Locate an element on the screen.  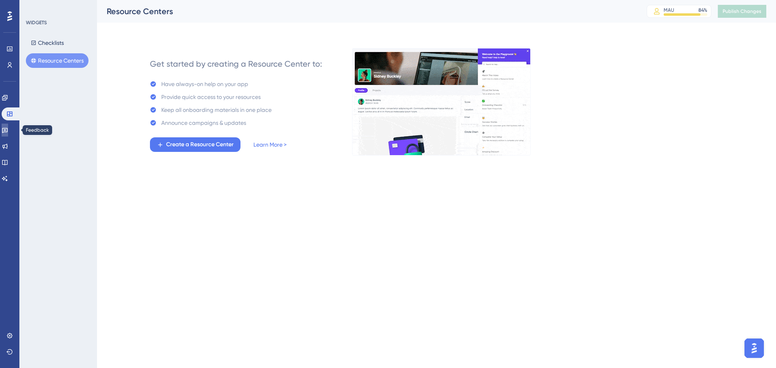
div: MAU is located at coordinates (669, 10).